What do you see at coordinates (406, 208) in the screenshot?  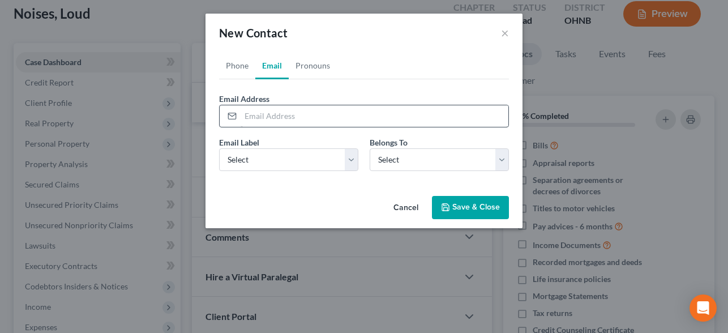 I see `button: Cancel` at bounding box center [406, 208].